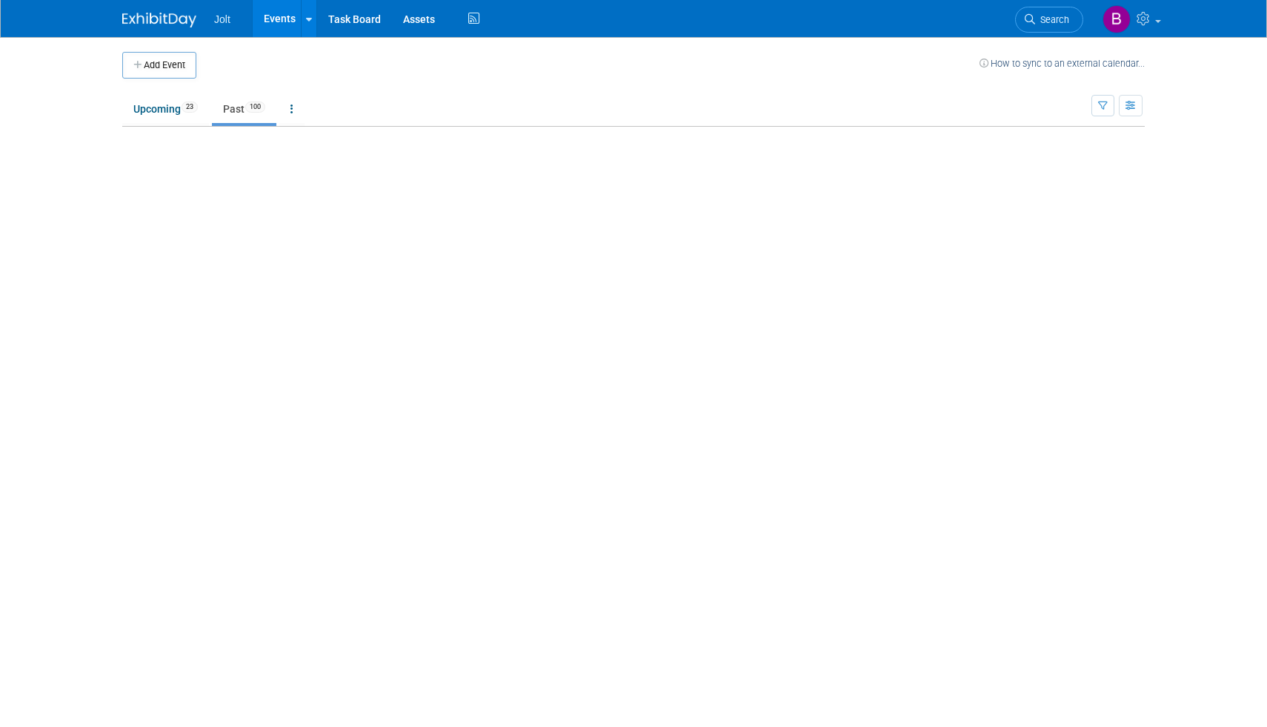 Image resolution: width=1267 pixels, height=727 pixels. Describe the element at coordinates (159, 20) in the screenshot. I see `img: ExhibitDay` at that location.